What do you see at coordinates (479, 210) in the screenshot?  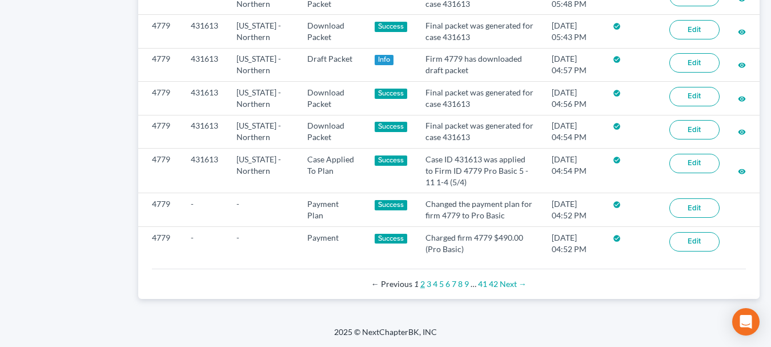 I see `td: Changed the payment plan for firm 4779 to Pro Basic` at bounding box center [479, 210].